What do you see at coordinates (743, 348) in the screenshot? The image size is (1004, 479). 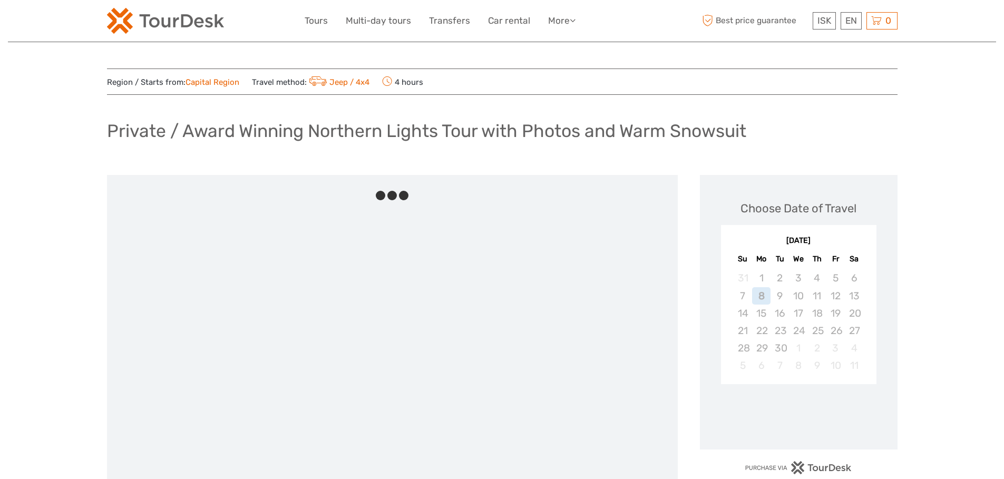 I see `div: Not available Sunday, September 28th, 2025` at bounding box center [743, 348].